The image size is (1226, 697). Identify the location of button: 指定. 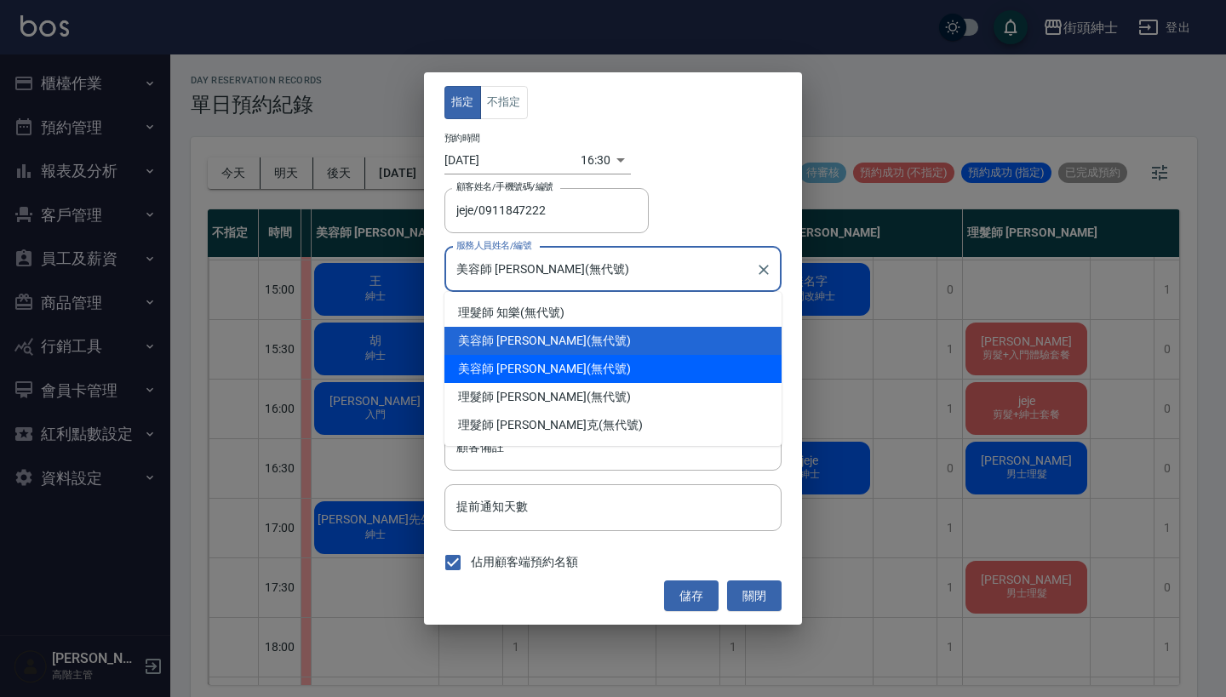
(462, 102).